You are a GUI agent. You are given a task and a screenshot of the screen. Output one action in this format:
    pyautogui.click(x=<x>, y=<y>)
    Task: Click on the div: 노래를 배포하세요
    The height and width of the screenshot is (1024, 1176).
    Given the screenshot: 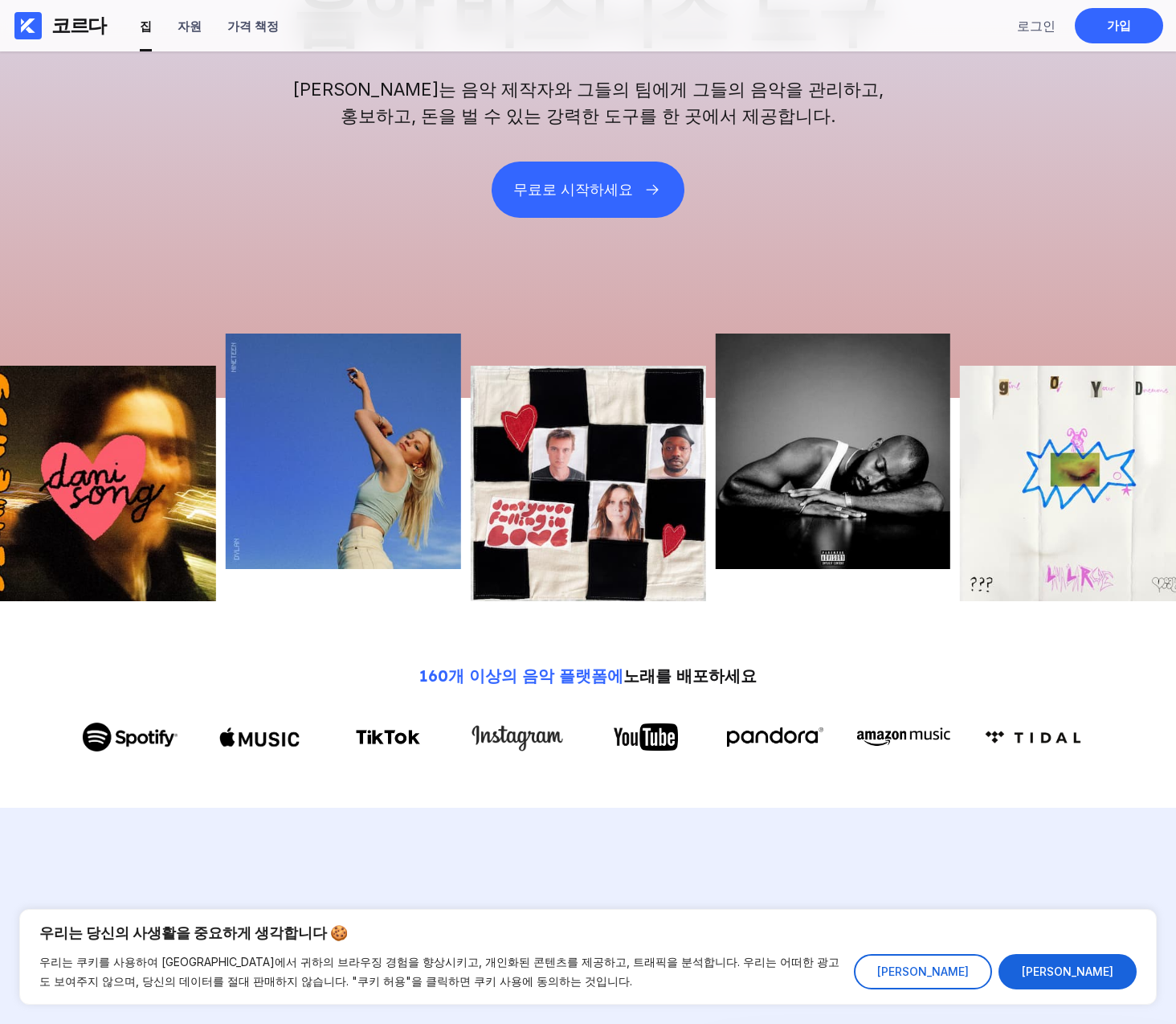 What is the action you would take?
    pyautogui.click(x=588, y=675)
    